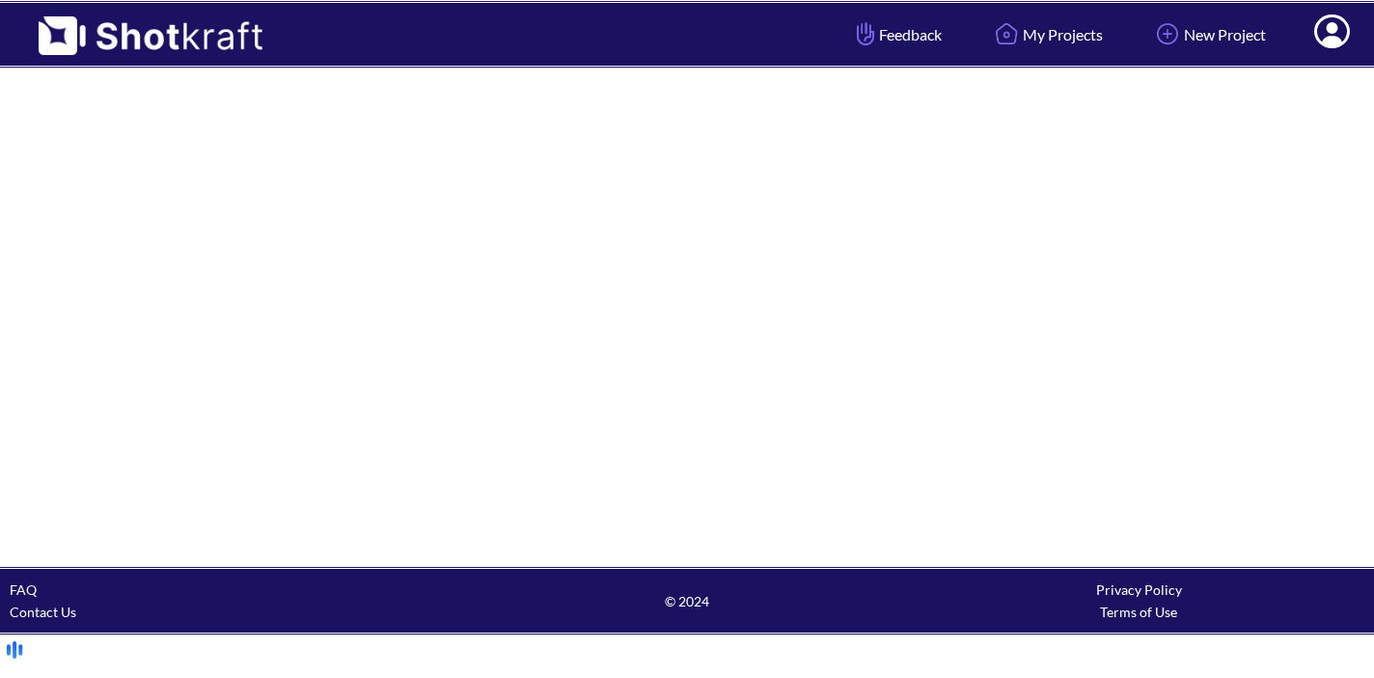 Image resolution: width=1374 pixels, height=678 pixels. What do you see at coordinates (1139, 589) in the screenshot?
I see `div: Privacy Policy` at bounding box center [1139, 589].